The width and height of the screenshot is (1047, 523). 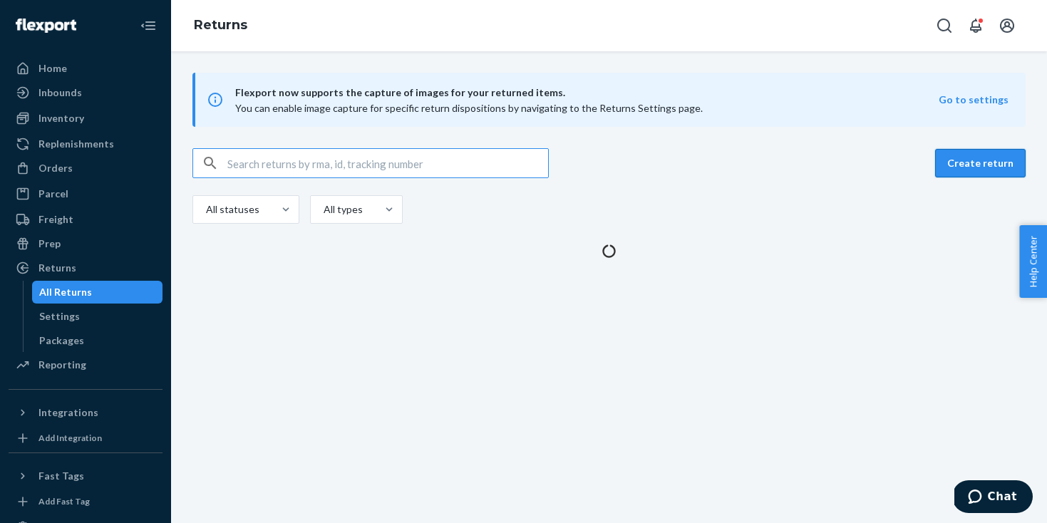 I want to click on span: Flexport now supports the capture of images for your returned items., so click(x=586, y=93).